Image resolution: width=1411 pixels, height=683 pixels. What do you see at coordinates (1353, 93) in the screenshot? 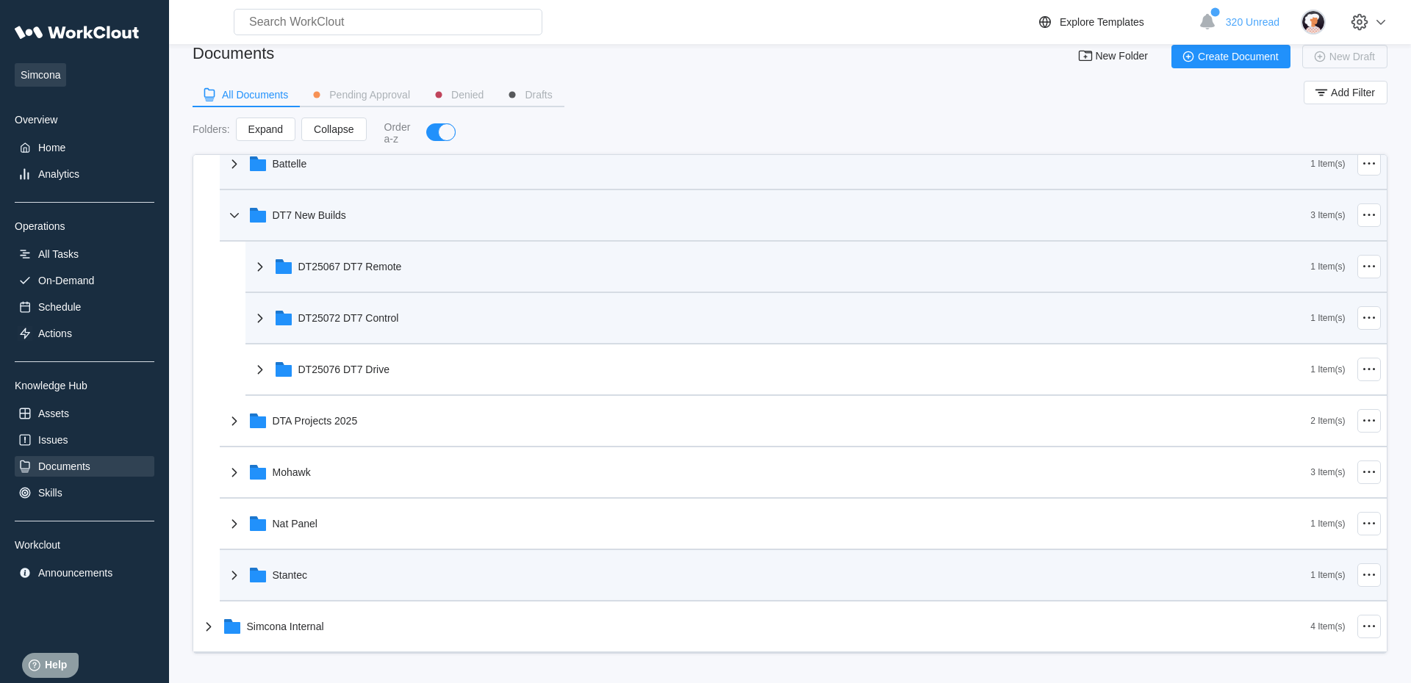
I see `span: Add Filter` at bounding box center [1353, 93].